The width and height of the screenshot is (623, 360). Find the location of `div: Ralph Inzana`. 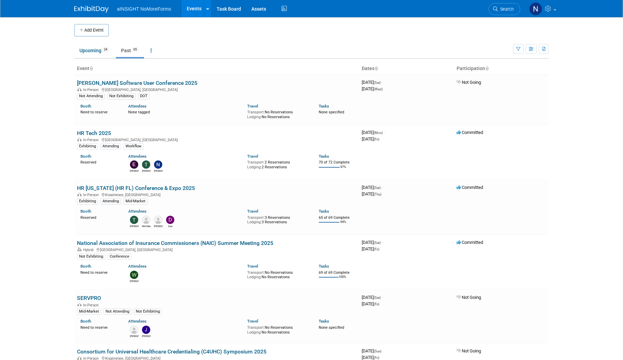

div: Ralph Inzana is located at coordinates (158, 226).